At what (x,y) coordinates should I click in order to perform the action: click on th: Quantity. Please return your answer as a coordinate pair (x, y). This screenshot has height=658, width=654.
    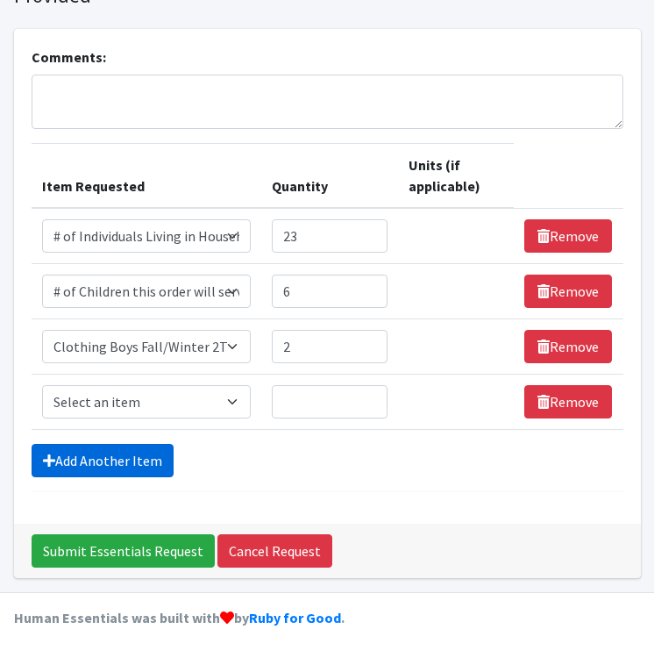
    Looking at the image, I should click on (330, 176).